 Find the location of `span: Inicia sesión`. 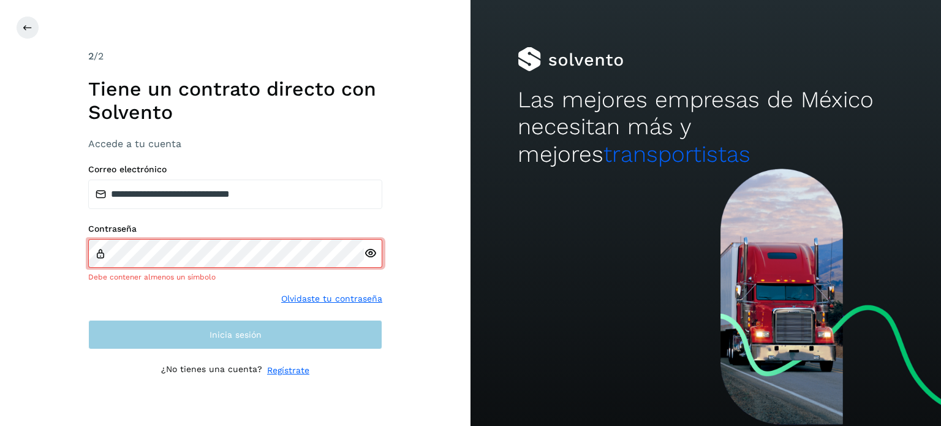

span: Inicia sesión is located at coordinates (235, 334).